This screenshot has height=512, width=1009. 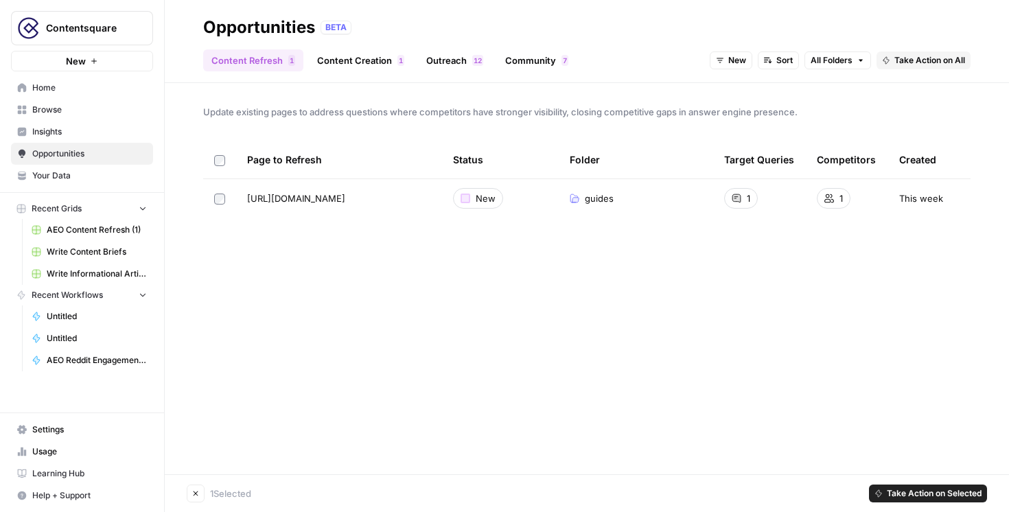 I want to click on img: Contentsquare Logo, so click(x=28, y=28).